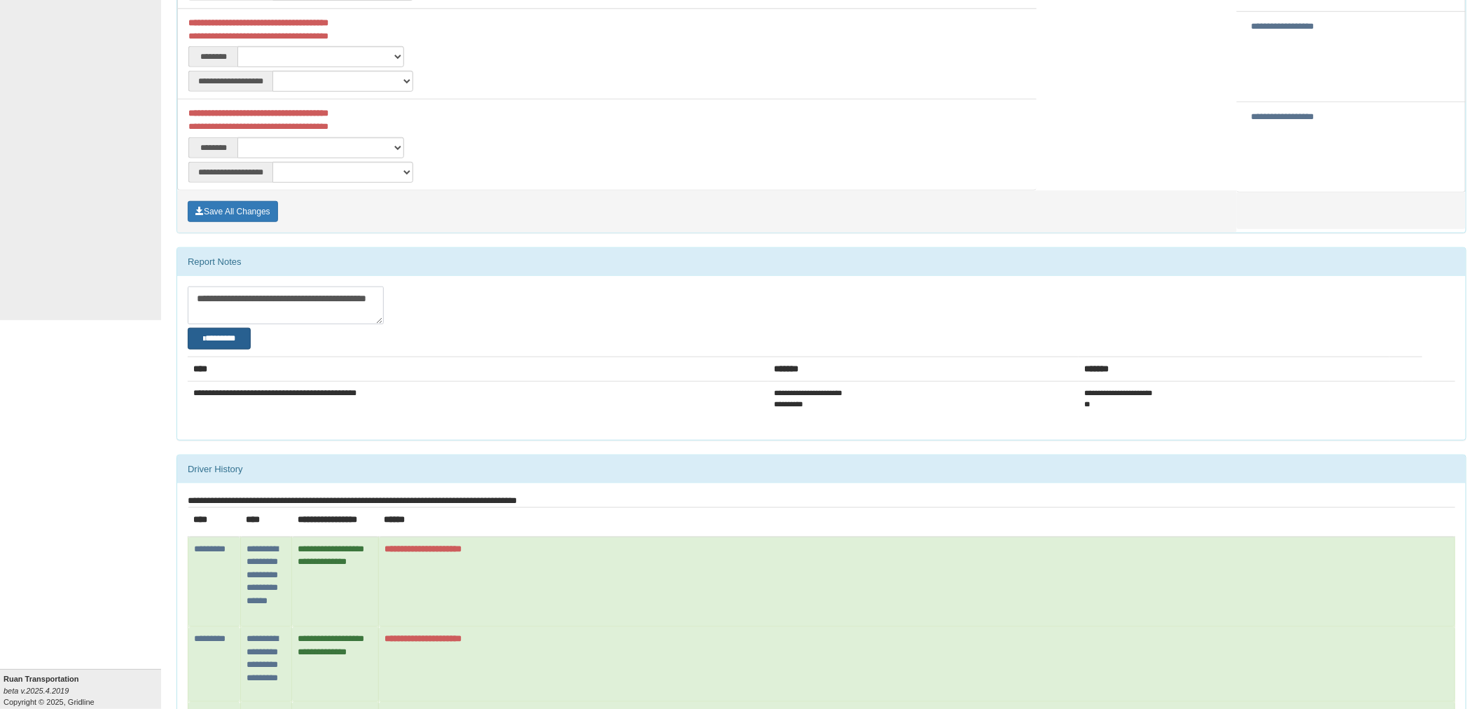 The image size is (1482, 709). What do you see at coordinates (219, 338) in the screenshot?
I see `button: Change Filter Options` at bounding box center [219, 338].